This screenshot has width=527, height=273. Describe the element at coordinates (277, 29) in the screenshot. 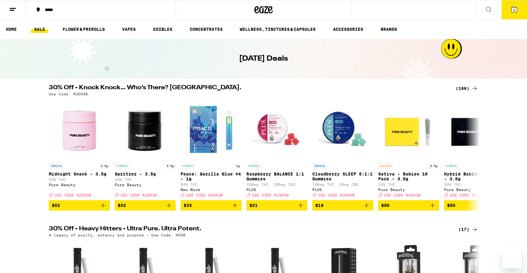

I see `a: WELLNESS, TINCTURES & CAPSULES` at that location.